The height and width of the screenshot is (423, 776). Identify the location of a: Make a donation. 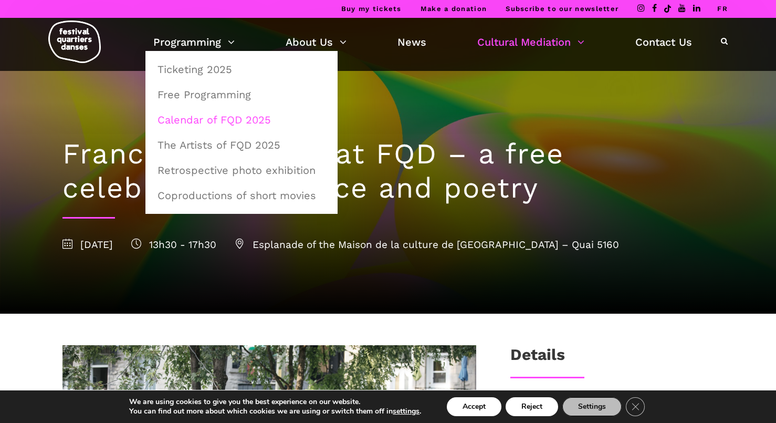
(454, 8).